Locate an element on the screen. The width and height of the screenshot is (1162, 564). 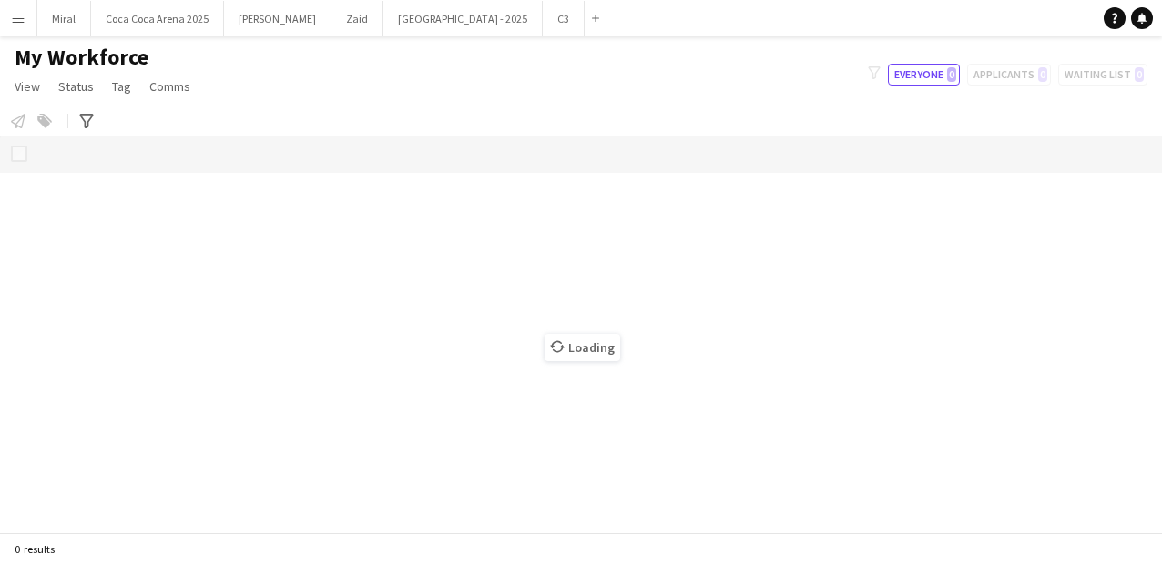
a: Status is located at coordinates (76, 86).